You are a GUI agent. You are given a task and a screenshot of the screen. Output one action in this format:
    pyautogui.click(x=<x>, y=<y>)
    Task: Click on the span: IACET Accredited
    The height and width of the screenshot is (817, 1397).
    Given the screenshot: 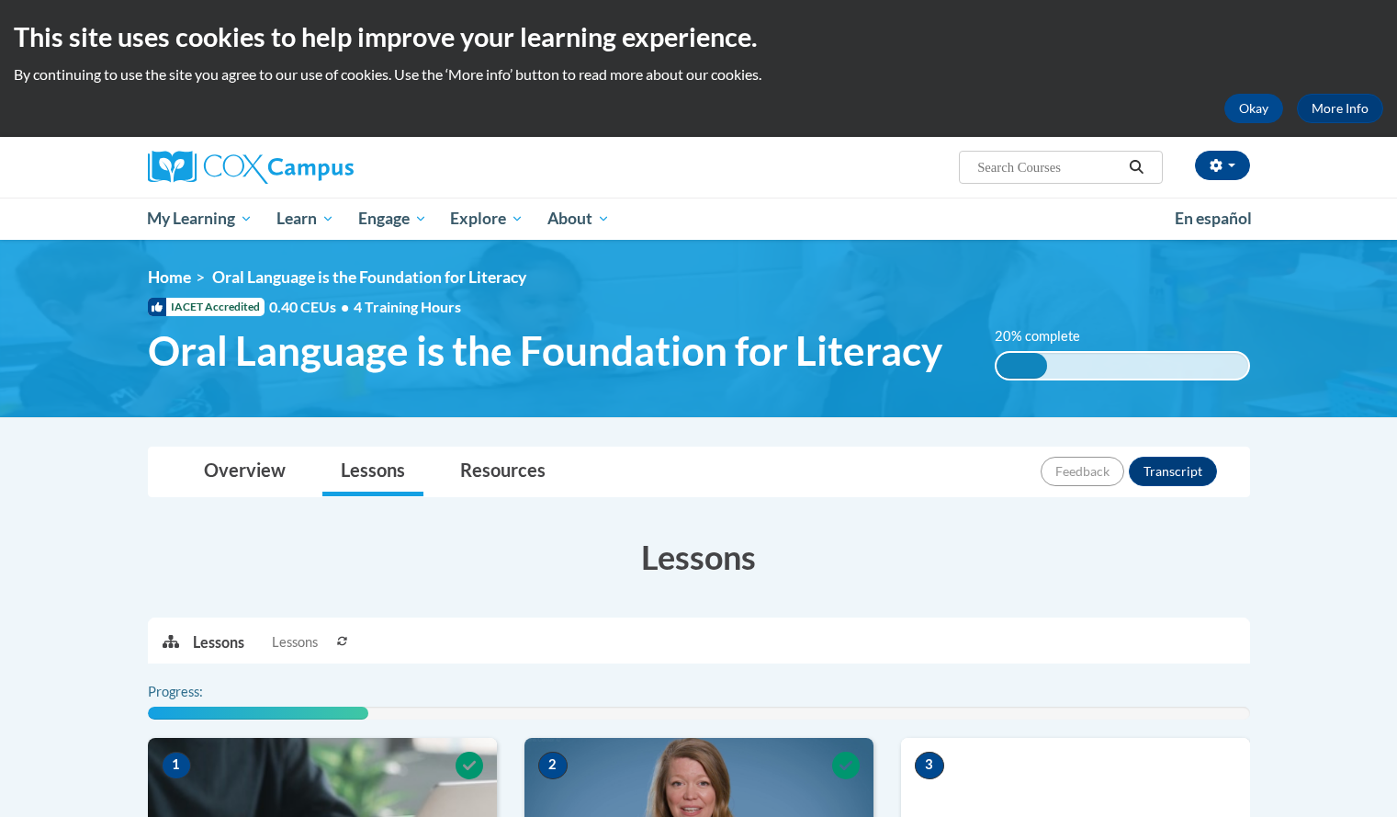 What is the action you would take?
    pyautogui.click(x=206, y=307)
    